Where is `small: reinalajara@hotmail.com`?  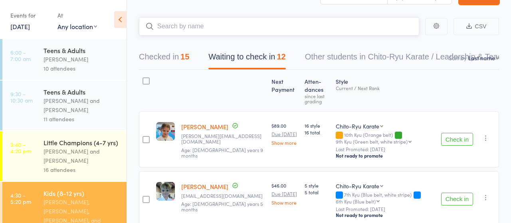
small: reinalajara@hotmail.com is located at coordinates (223, 196).